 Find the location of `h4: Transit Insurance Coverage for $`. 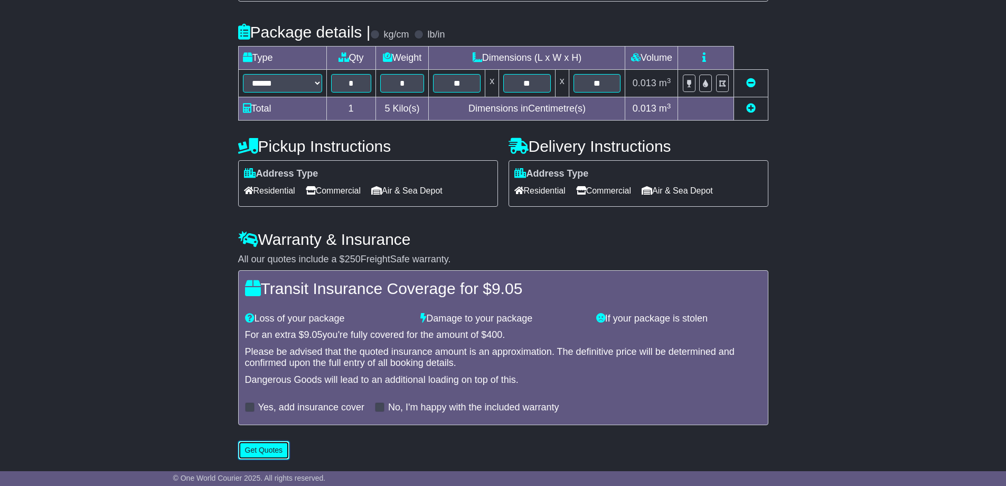

h4: Transit Insurance Coverage for $ is located at coordinates (503, 288).